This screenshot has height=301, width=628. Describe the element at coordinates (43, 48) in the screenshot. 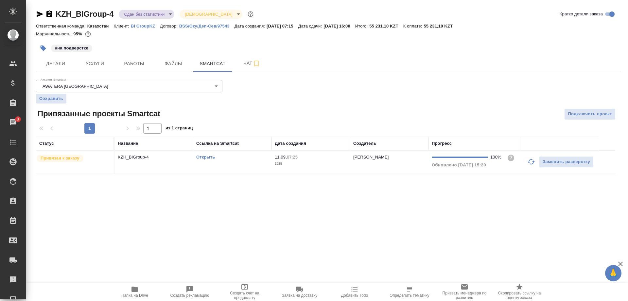

I see `button: Добавить тэг` at that location.